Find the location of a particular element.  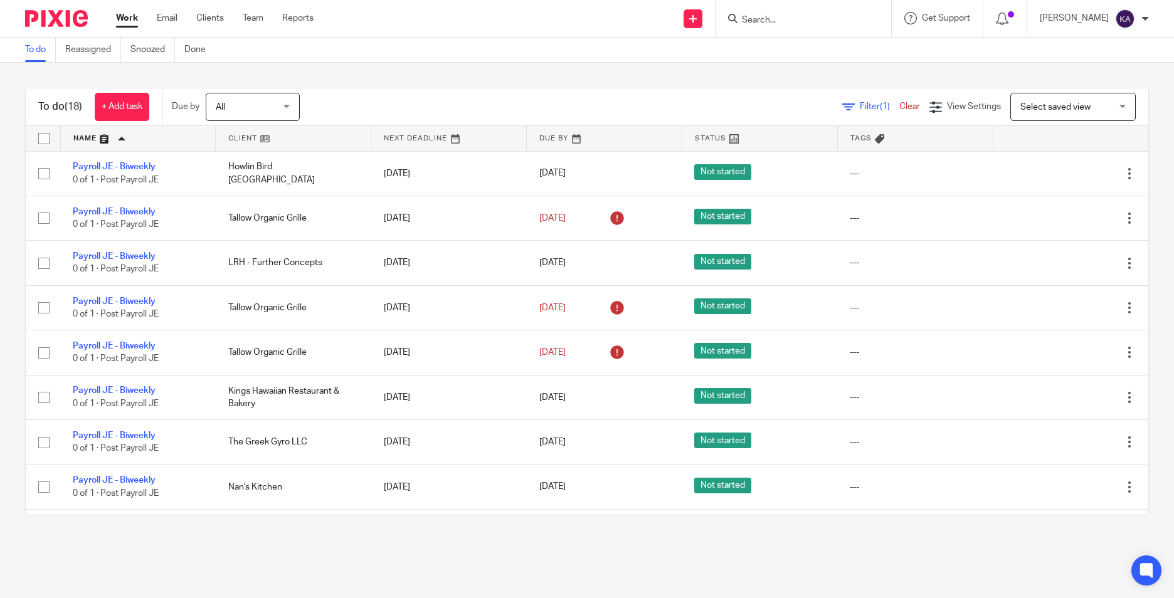

span: (1) is located at coordinates (885, 107).